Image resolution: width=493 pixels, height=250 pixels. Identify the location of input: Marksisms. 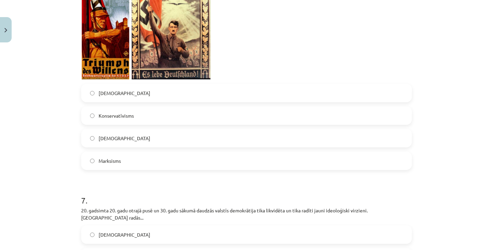
(92, 161).